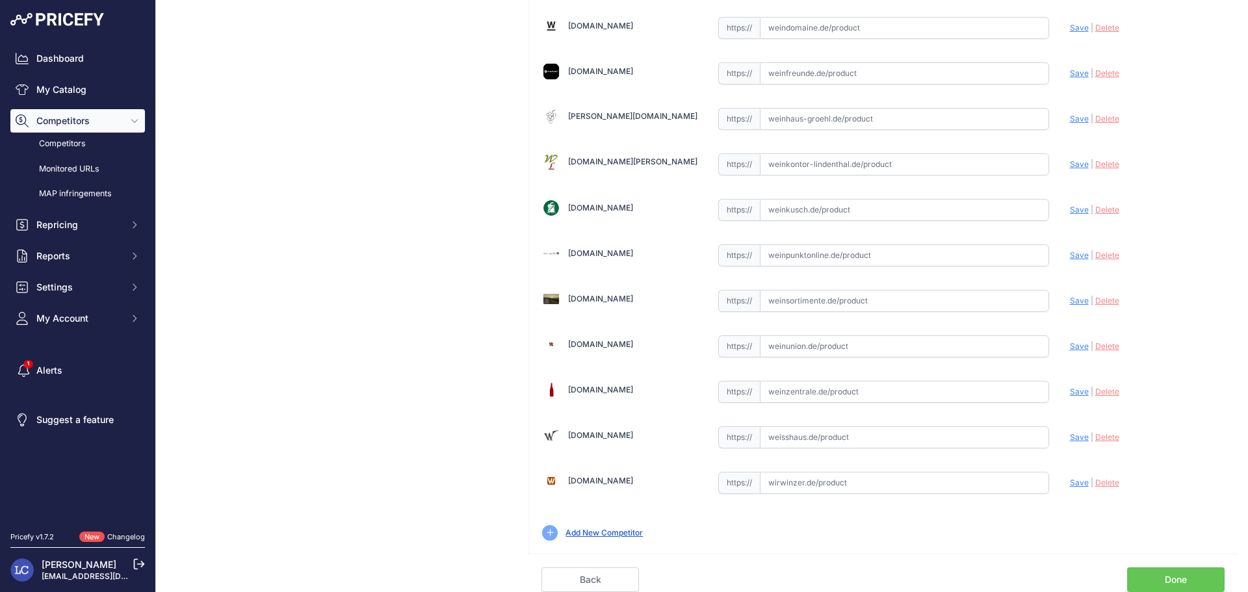  I want to click on a: Changelog, so click(126, 537).